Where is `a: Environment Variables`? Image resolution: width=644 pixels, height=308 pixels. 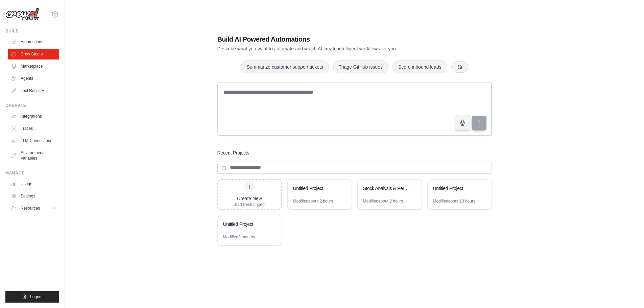 a: Environment Variables is located at coordinates (33, 155).